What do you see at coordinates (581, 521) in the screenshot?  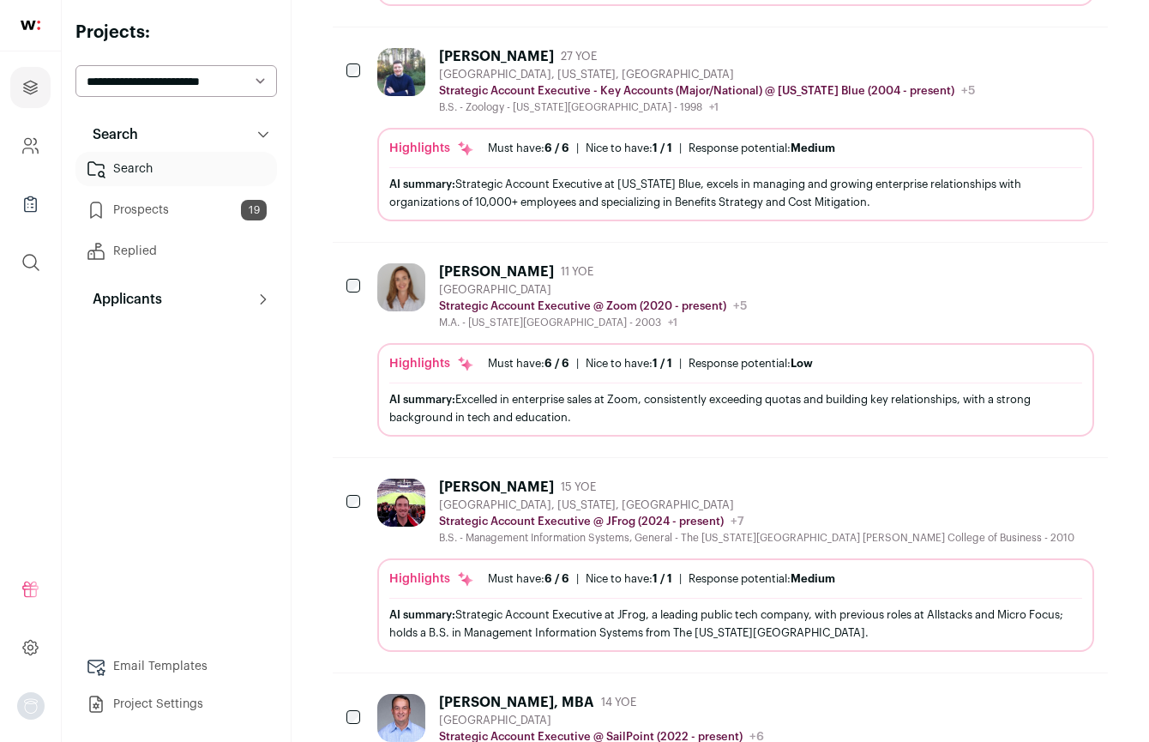 I see `p: Strategic Account Executive @ JFrog (2024 - present)` at bounding box center [581, 521].